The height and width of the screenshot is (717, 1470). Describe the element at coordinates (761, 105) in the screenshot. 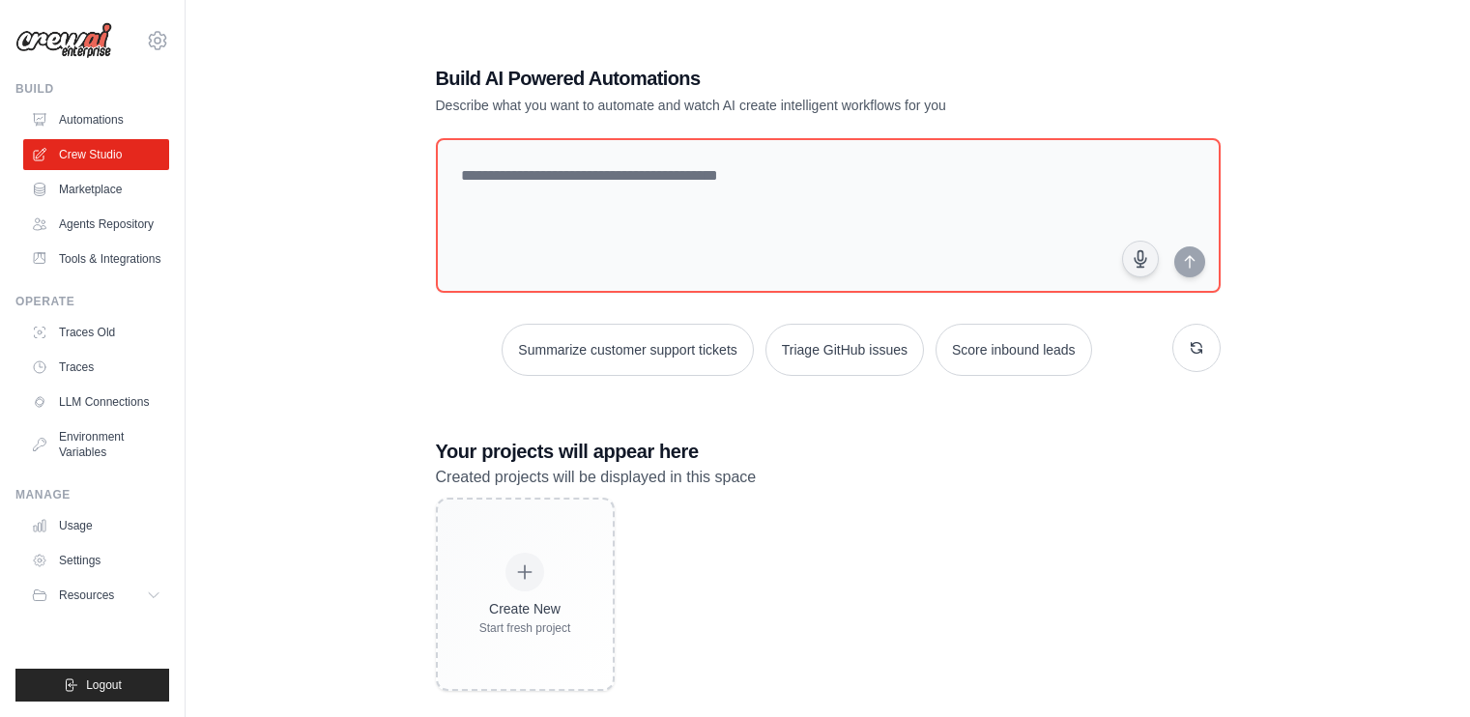

I see `p: Describe what you want to automate and watch AI create intelligent workflows for you` at that location.